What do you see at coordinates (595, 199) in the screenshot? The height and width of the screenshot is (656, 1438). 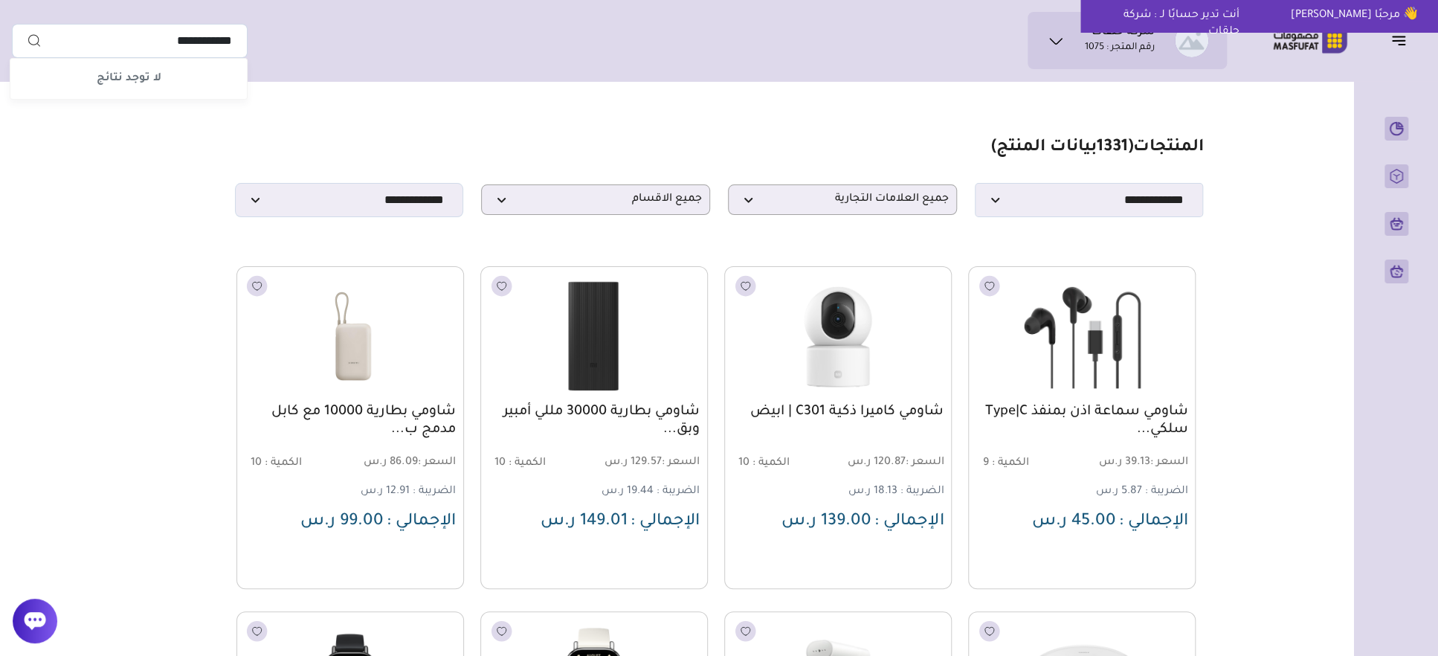 I see `p: جميع الاقسام` at bounding box center [595, 199].